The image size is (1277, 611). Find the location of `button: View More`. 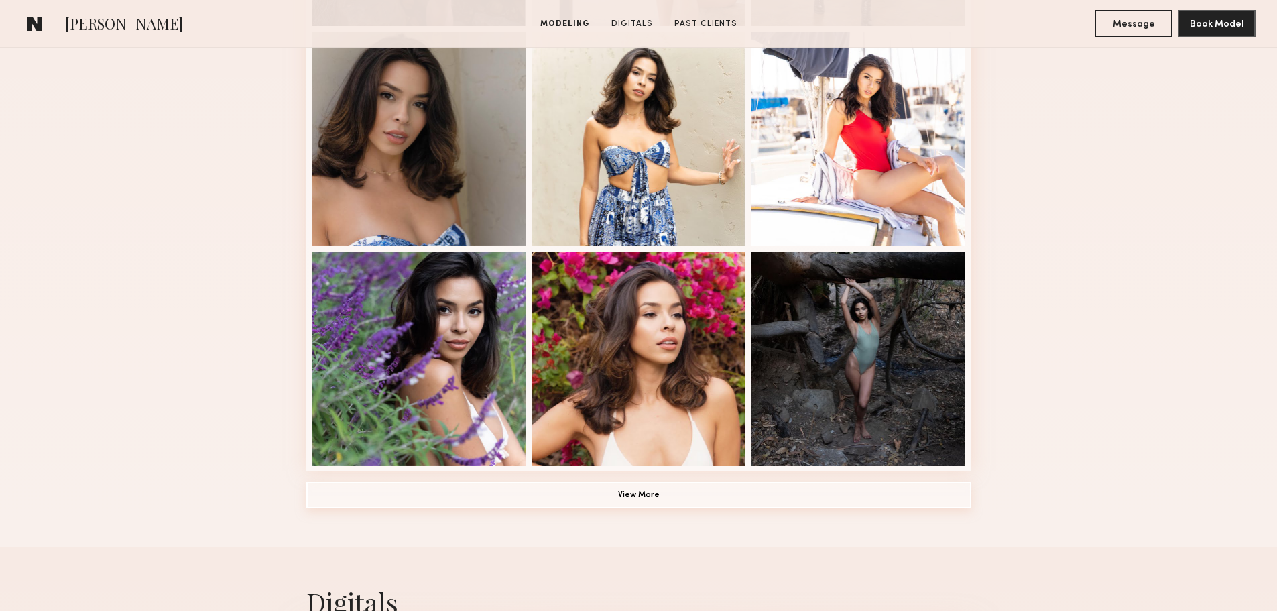

button: View More is located at coordinates (639, 495).